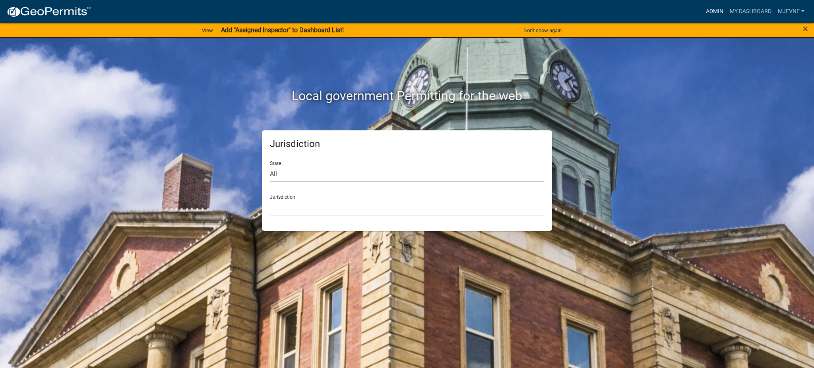 This screenshot has height=368, width=814. I want to click on a: View, so click(207, 30).